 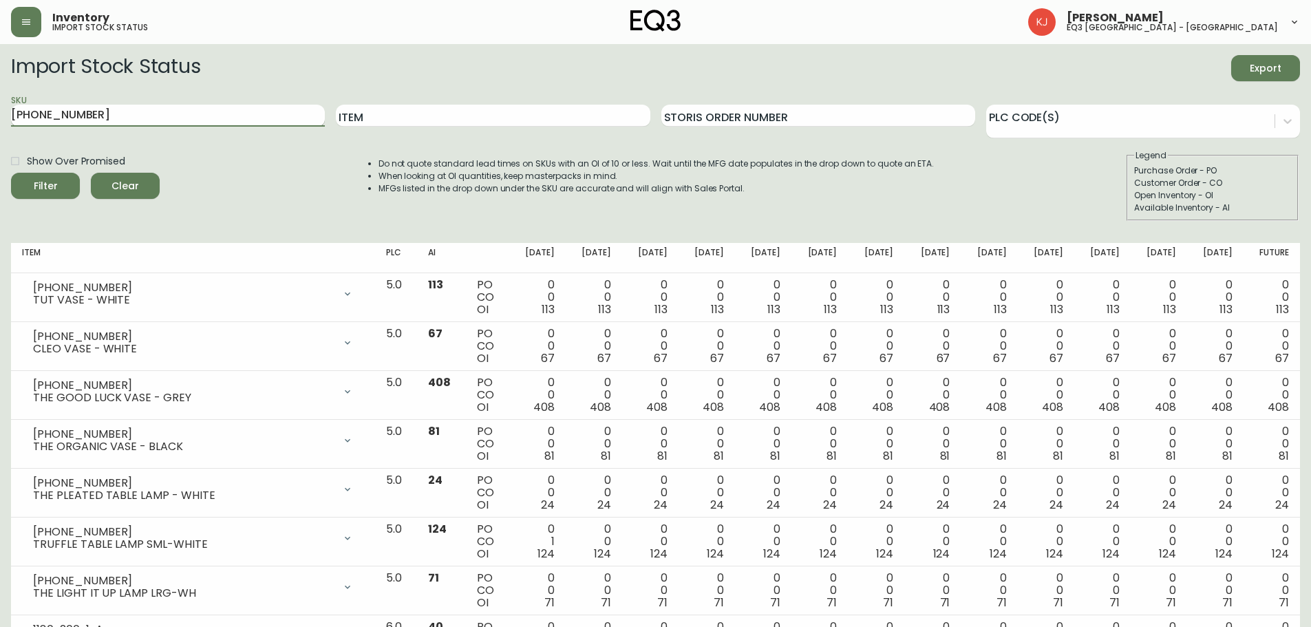 I want to click on span: Inventory, so click(x=81, y=18).